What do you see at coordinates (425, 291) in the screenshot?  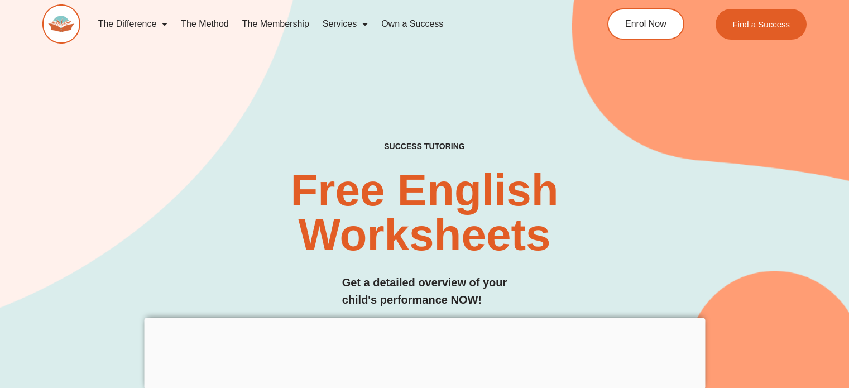 I see `h3: Get a detailed overview of your child's performance NOW!` at bounding box center [425, 291].